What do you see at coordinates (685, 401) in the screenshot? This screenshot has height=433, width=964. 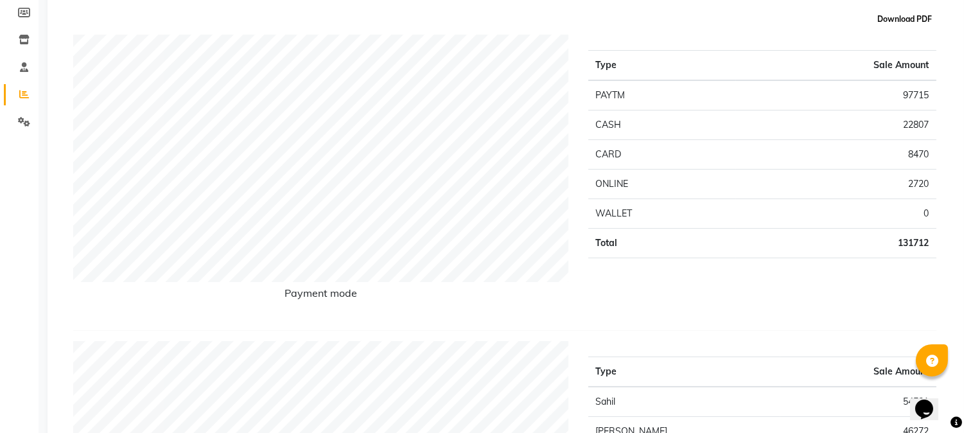 I see `td: Sahil` at bounding box center [685, 401].